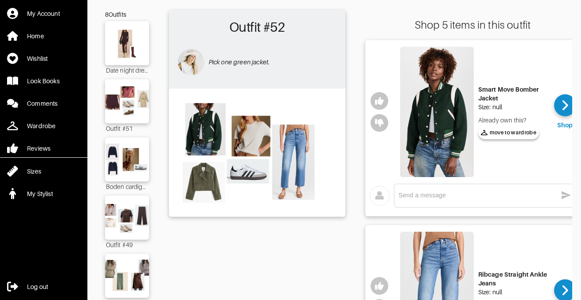  What do you see at coordinates (40, 194) in the screenshot?
I see `div: My Stylist` at bounding box center [40, 194].